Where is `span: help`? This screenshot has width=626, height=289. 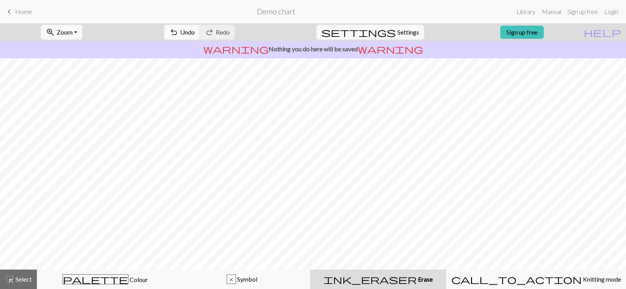
span: help is located at coordinates (602, 32).